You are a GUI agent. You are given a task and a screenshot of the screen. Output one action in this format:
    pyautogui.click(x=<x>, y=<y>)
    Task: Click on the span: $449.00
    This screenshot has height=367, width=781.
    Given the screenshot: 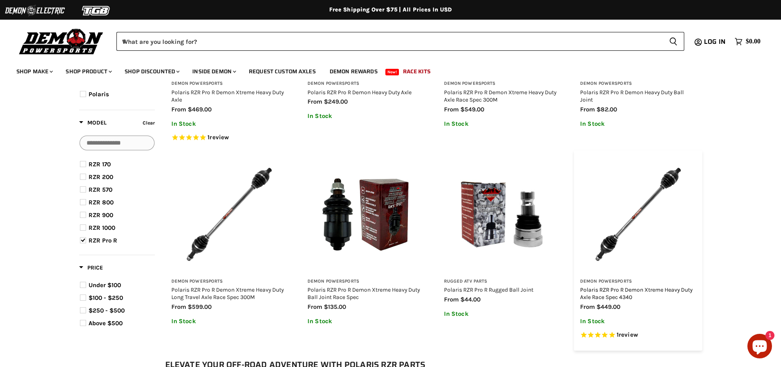 What is the action you would take?
    pyautogui.click(x=608, y=307)
    